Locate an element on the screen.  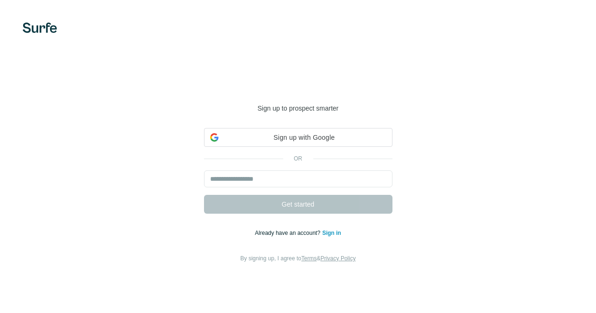
p: or is located at coordinates (298, 159).